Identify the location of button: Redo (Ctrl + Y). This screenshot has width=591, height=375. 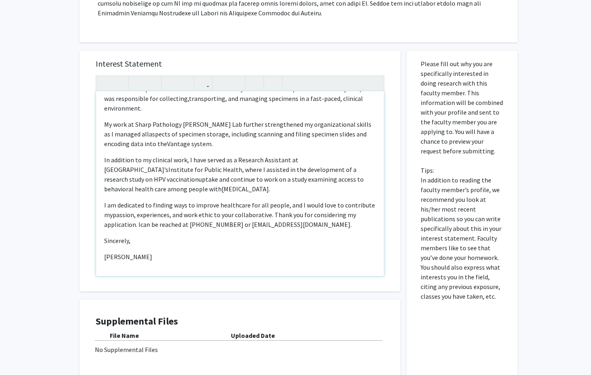
(119, 83).